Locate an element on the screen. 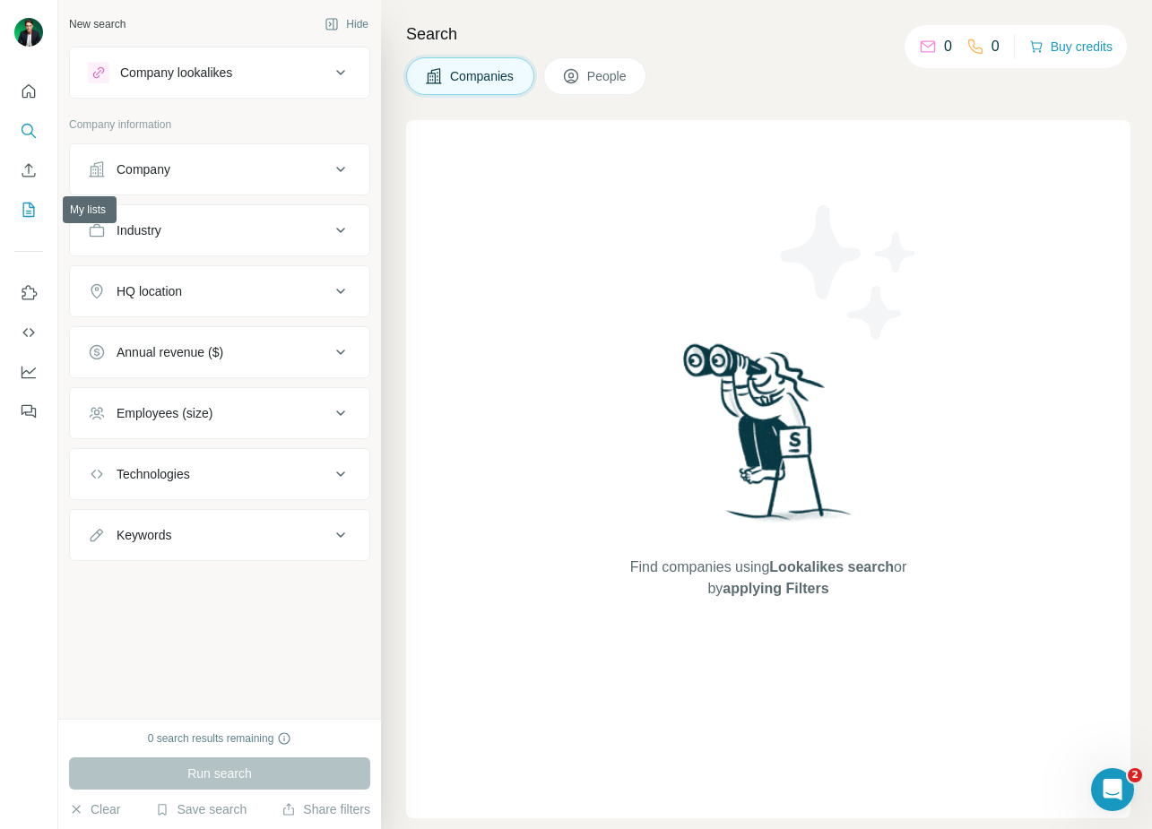  button: Hide is located at coordinates (346, 24).